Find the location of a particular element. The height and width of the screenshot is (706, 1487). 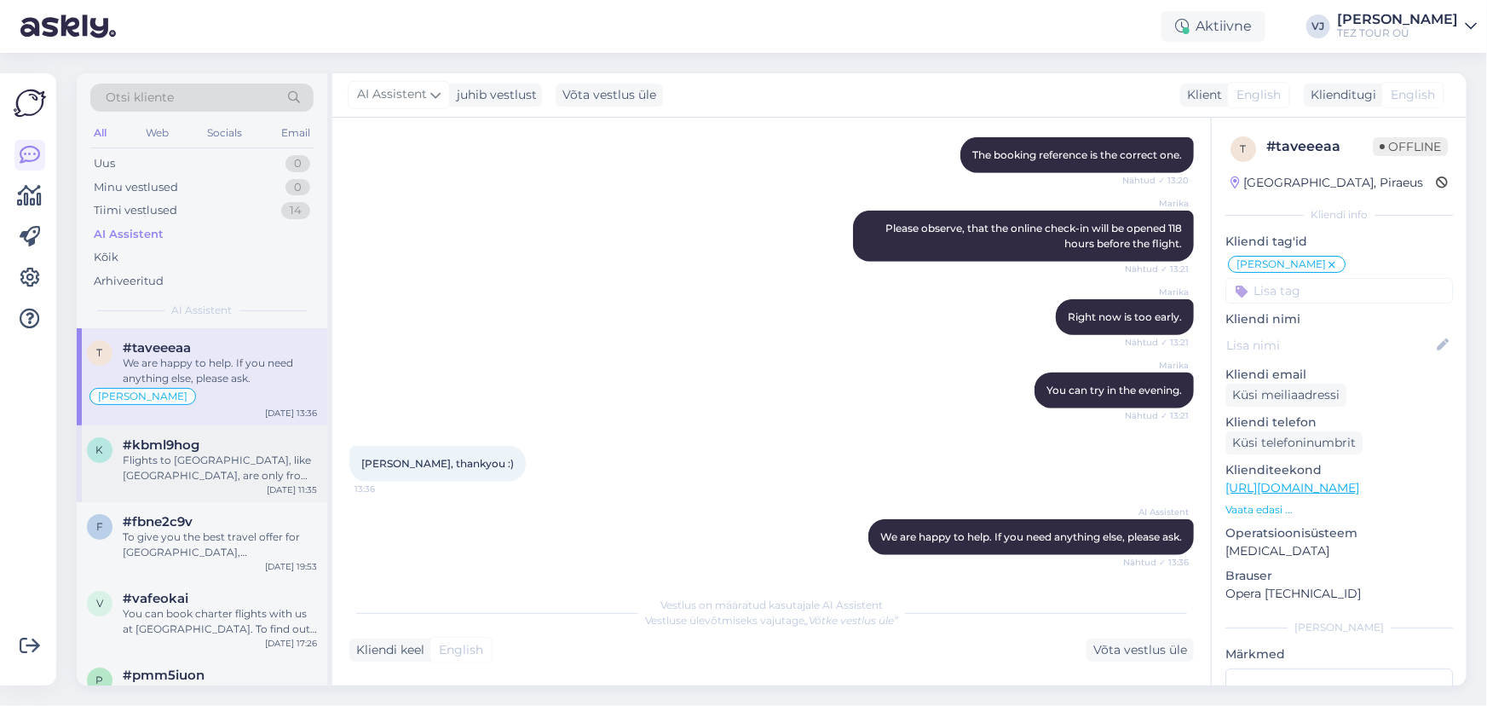

span: Offline is located at coordinates (1411, 147).